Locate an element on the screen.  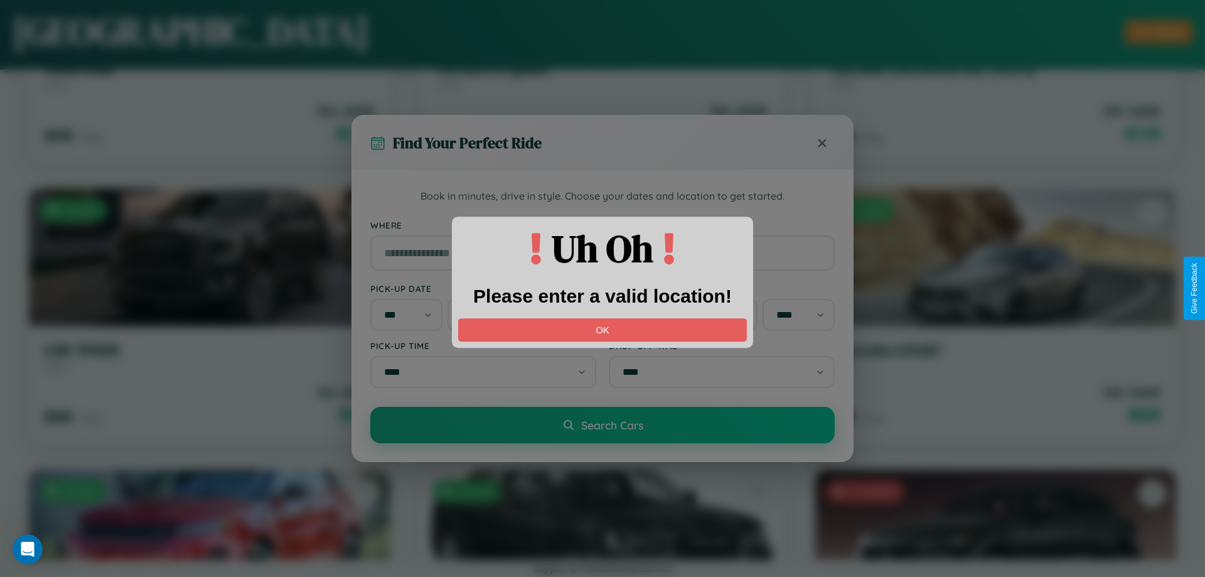
label: Drop-off Time is located at coordinates (722, 345).